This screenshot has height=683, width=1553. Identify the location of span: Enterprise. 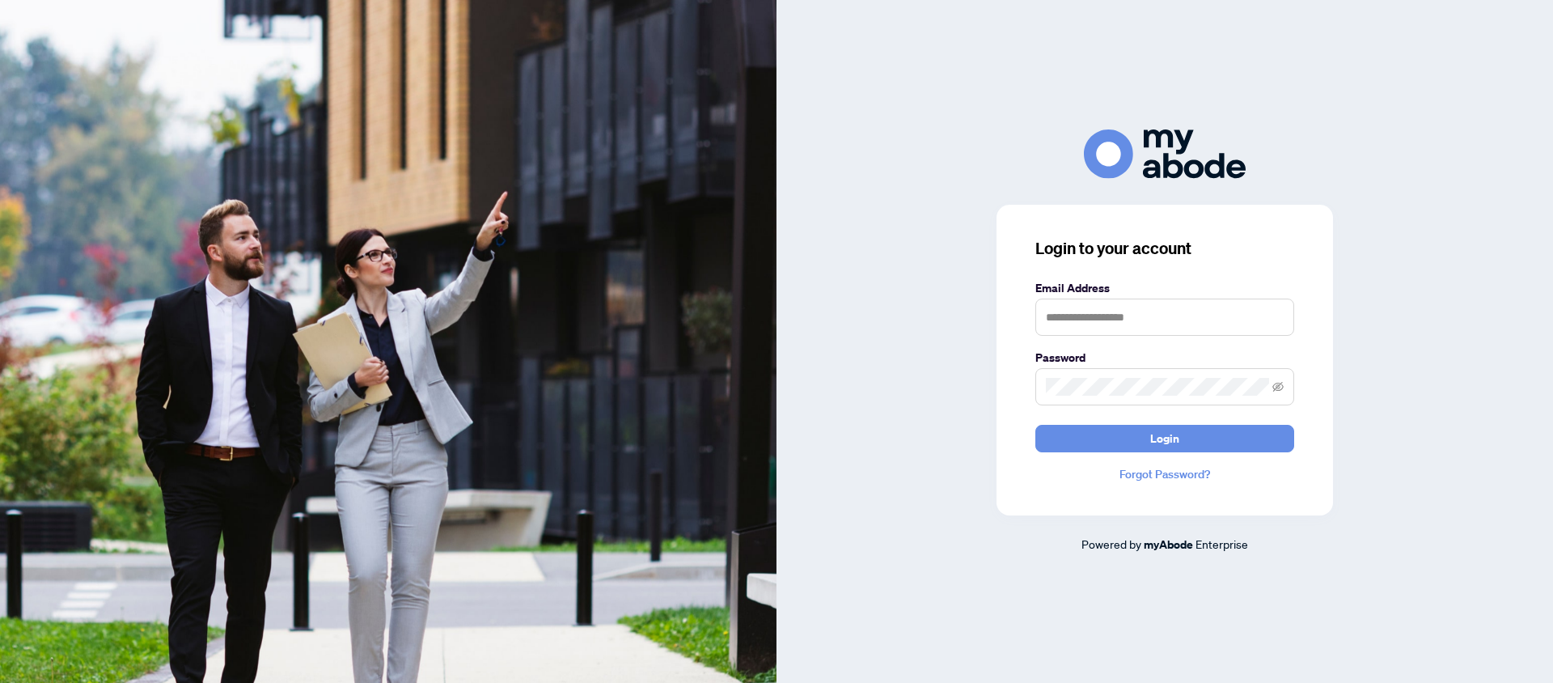
(1222, 544).